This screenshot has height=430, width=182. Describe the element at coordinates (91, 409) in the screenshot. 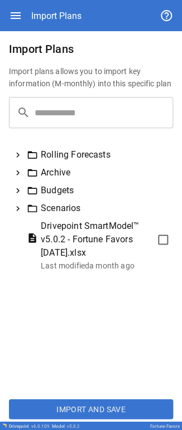

I see `button: Import and Save` at that location.